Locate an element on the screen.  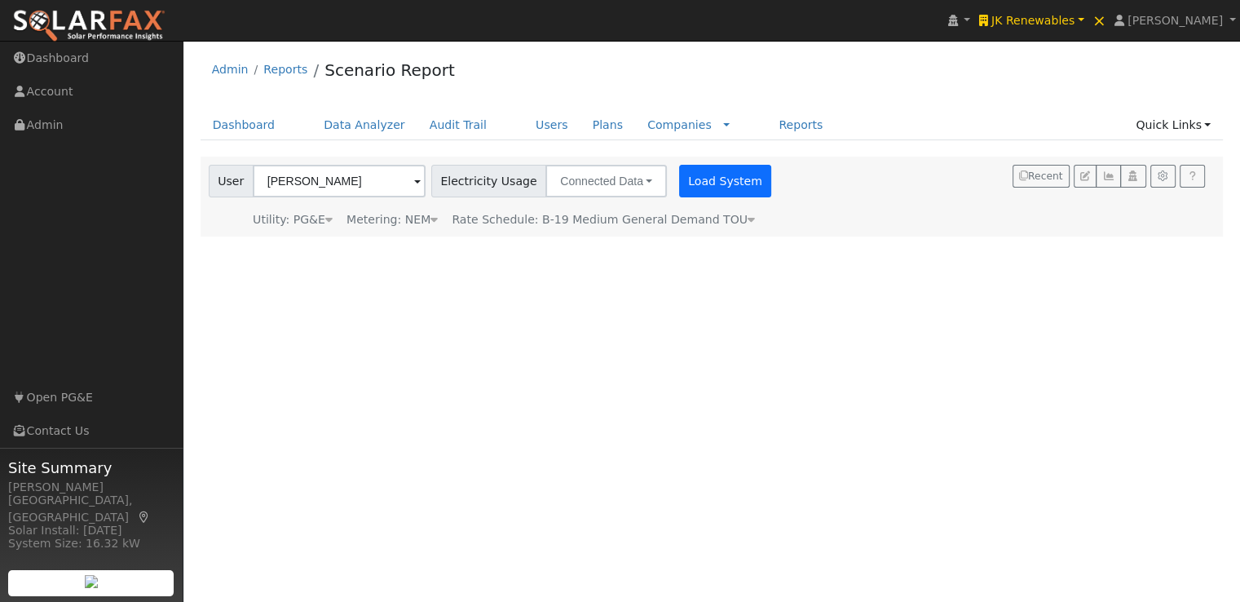
button: Recent is located at coordinates (1041, 176).